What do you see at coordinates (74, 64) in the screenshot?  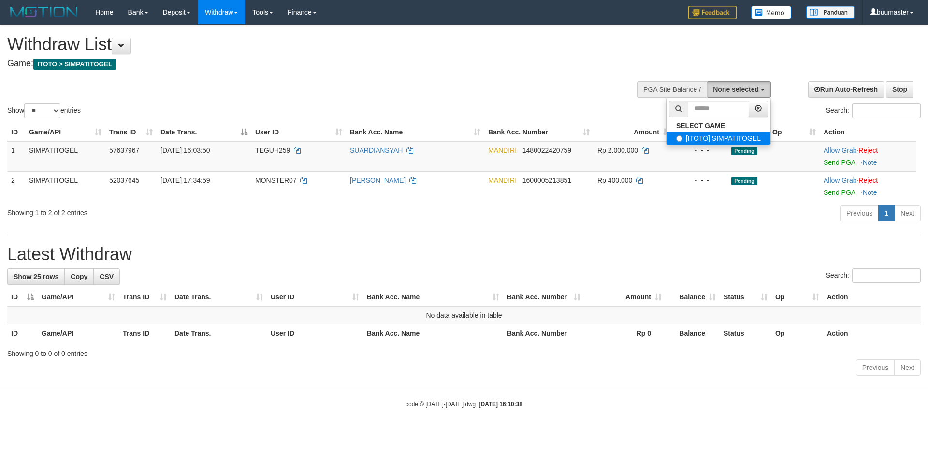 I see `span: ITOTO > SIMPATITOGEL` at bounding box center [74, 64].